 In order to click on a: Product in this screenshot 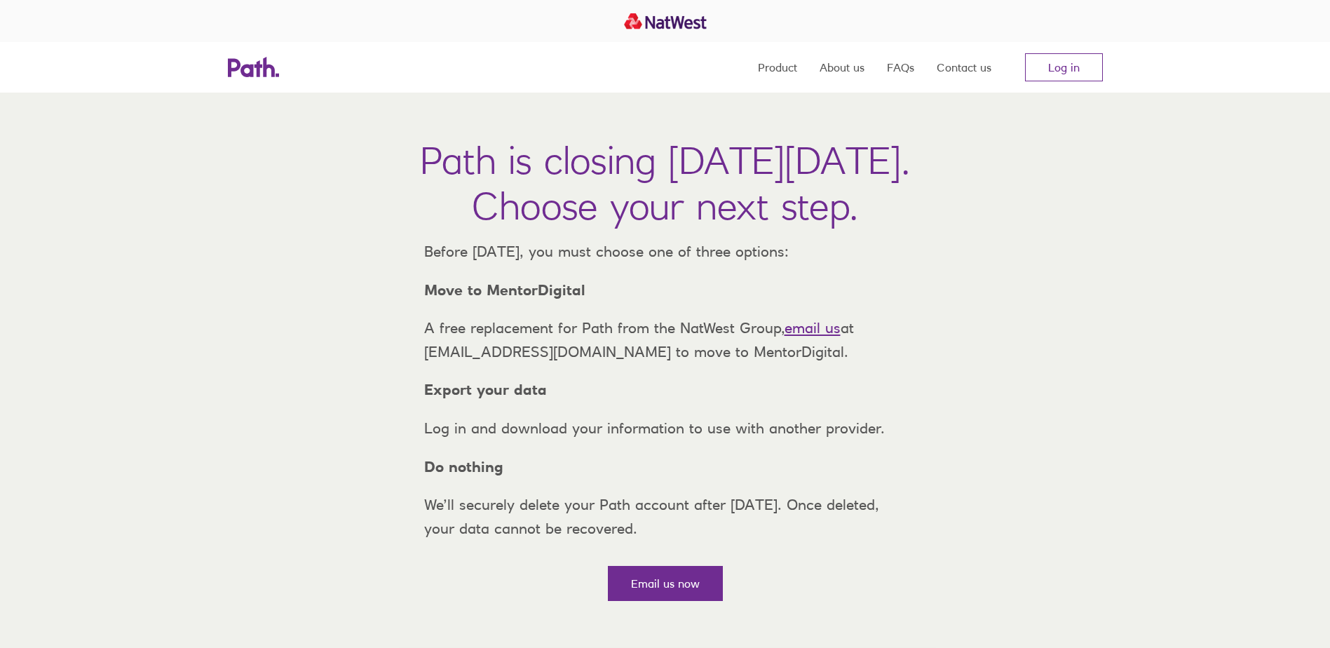, I will do `click(777, 67)`.